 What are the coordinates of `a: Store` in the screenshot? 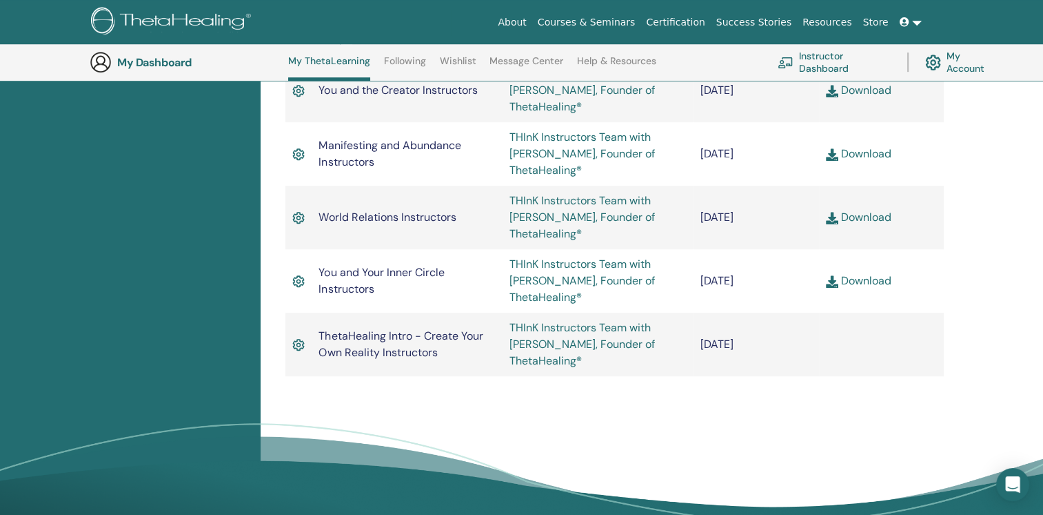 It's located at (876, 22).